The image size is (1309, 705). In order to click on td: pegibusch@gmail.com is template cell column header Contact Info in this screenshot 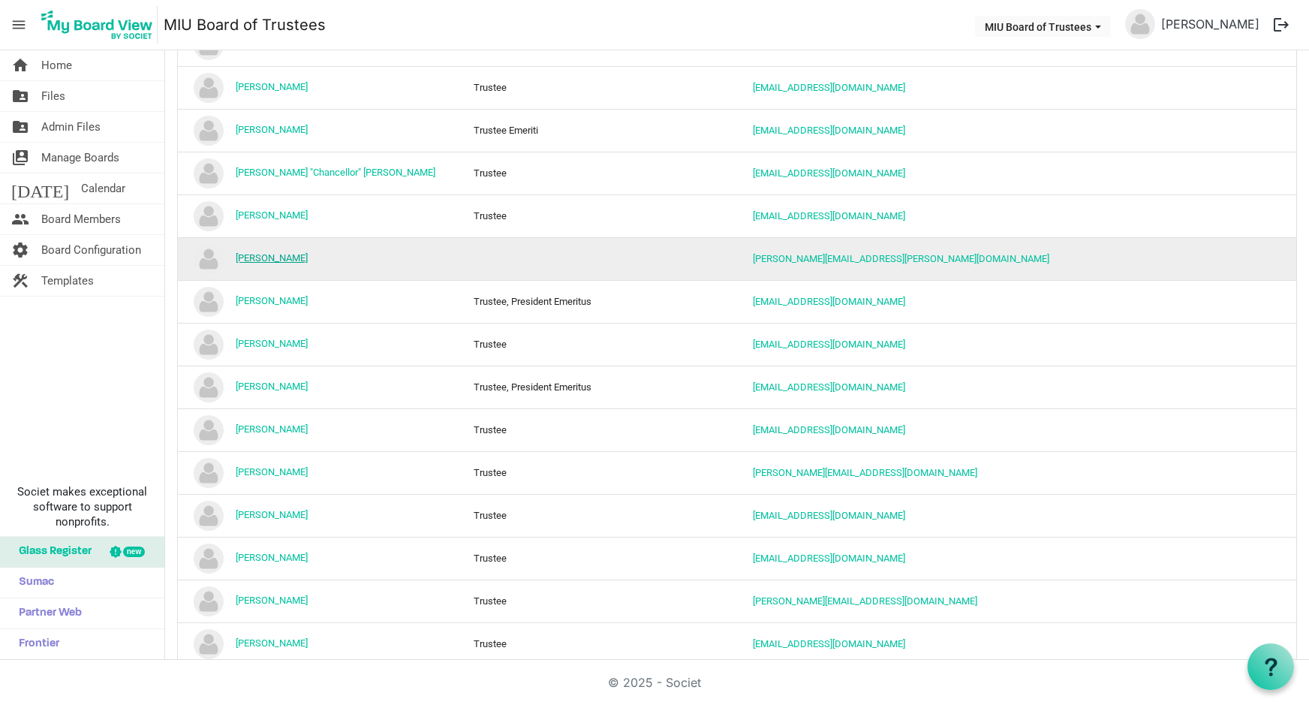, I will do `click(933, 515)`.